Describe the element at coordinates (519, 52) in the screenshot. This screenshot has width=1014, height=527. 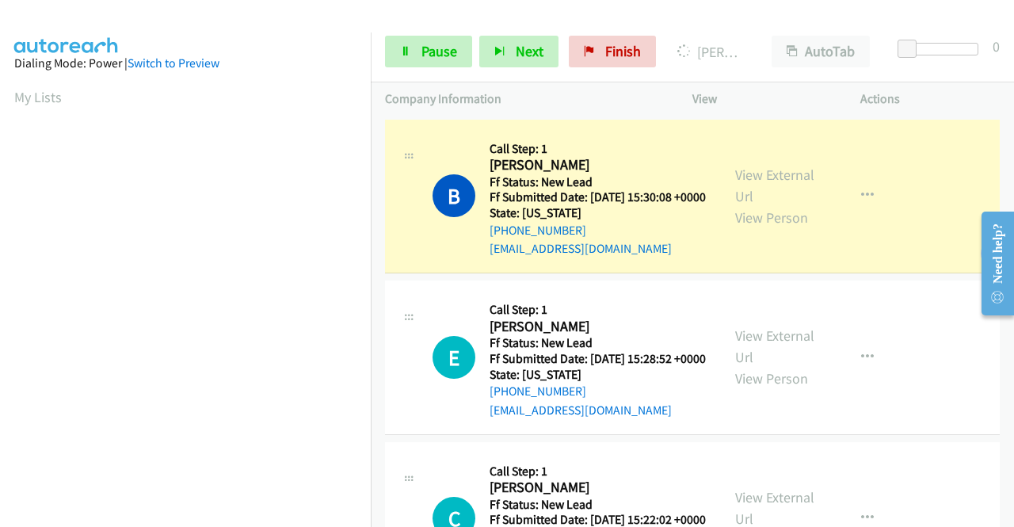
I see `button: Next` at that location.